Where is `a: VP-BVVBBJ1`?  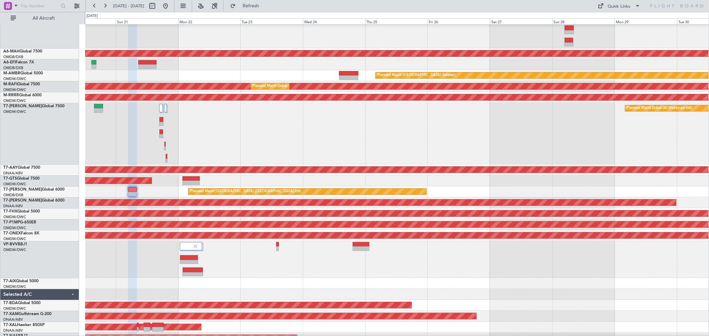 a: VP-BVVBBJ1 is located at coordinates (15, 244).